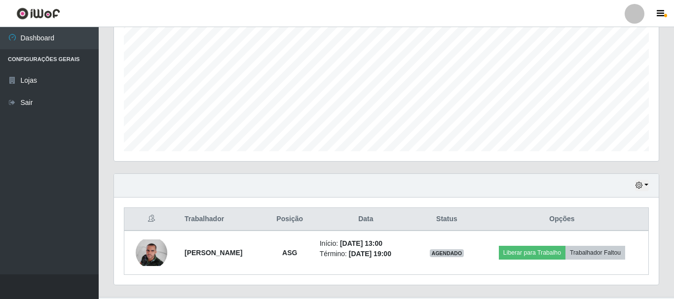 The width and height of the screenshot is (674, 299). What do you see at coordinates (446, 219) in the screenshot?
I see `th: Status` at bounding box center [446, 219].